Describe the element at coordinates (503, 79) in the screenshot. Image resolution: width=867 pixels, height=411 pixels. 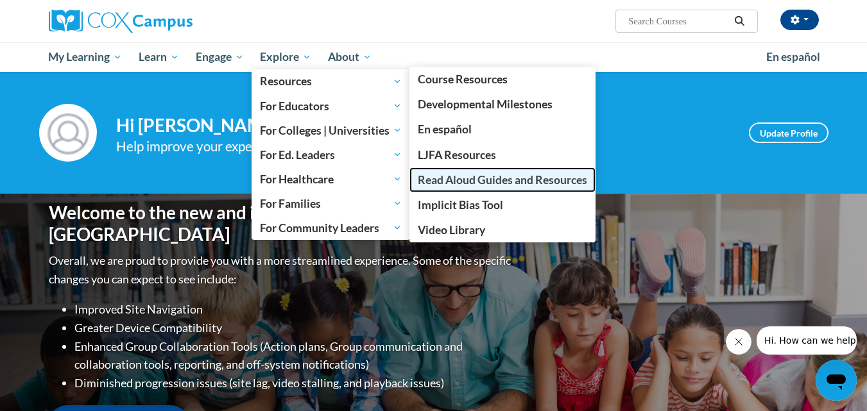
I see `a: Course Resources` at that location.